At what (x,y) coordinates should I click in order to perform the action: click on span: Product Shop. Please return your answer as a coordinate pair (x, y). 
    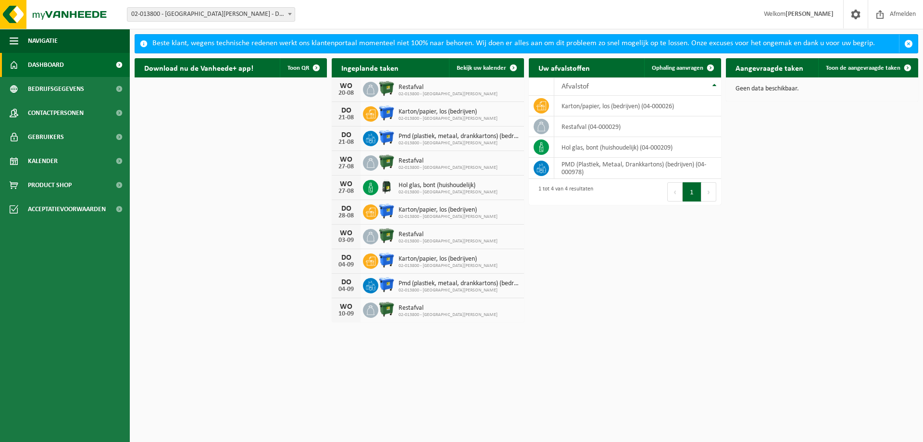
    Looking at the image, I should click on (50, 185).